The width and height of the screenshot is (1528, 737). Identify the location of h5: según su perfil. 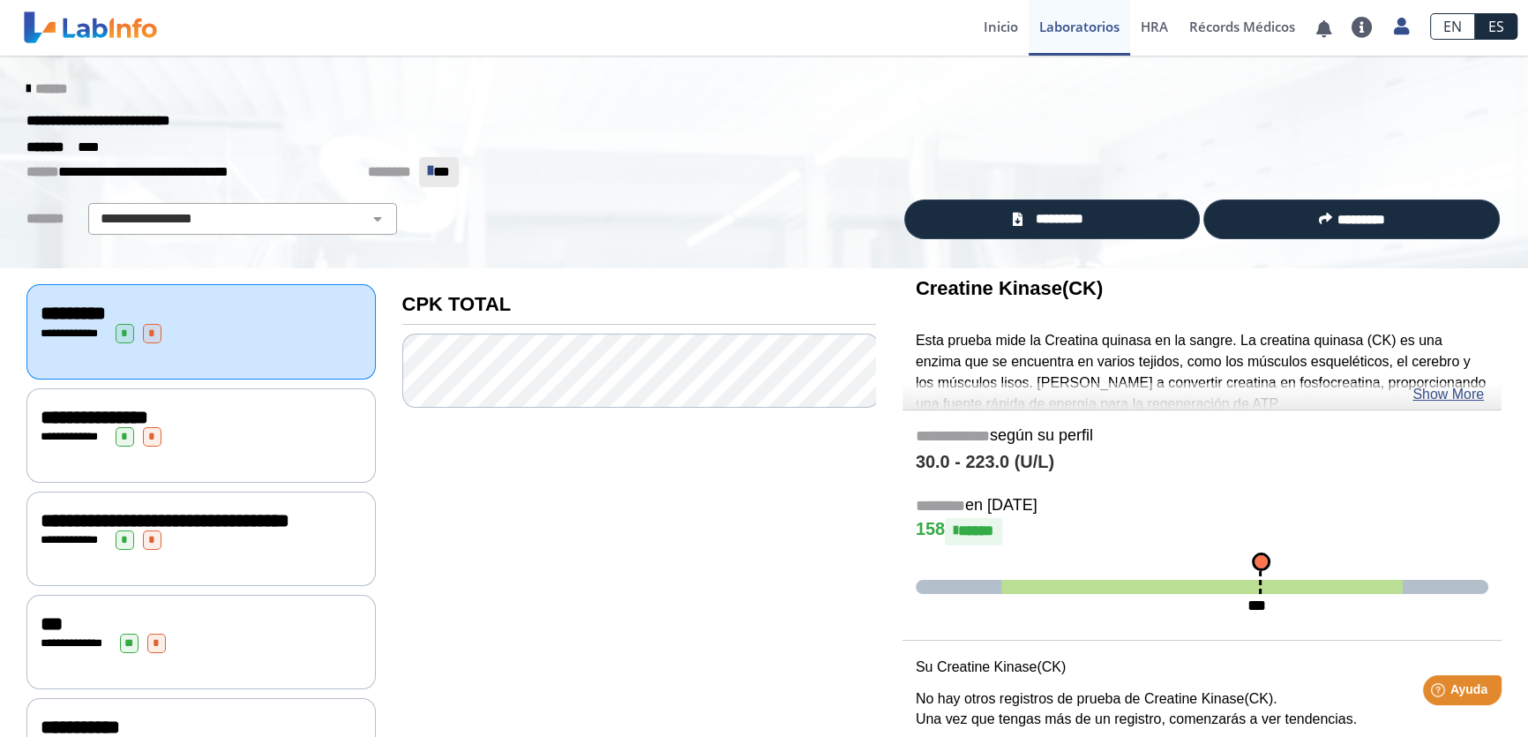
(1202, 436).